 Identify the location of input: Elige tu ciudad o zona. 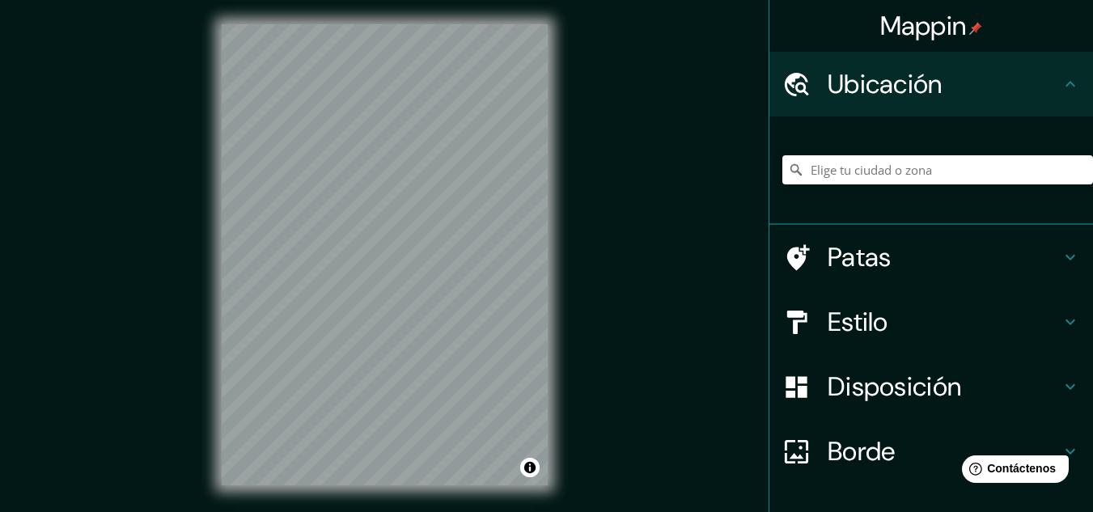
(937, 170).